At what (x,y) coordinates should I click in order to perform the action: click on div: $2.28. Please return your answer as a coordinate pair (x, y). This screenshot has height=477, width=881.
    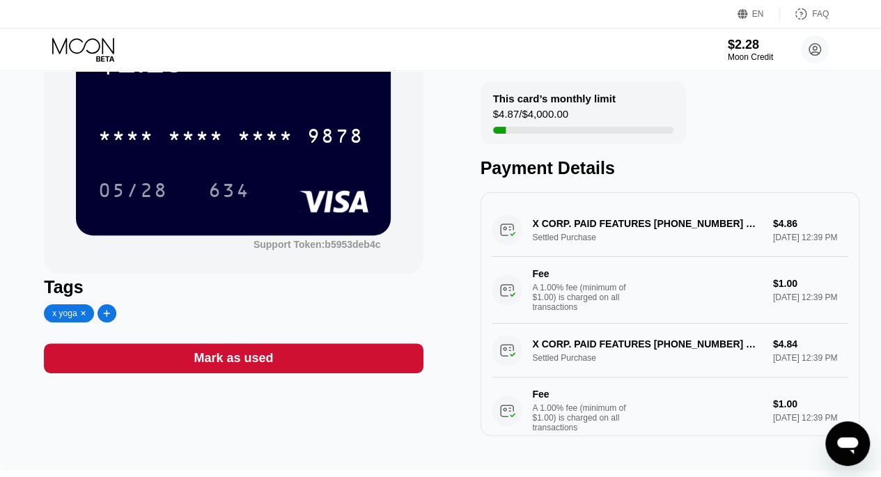
    Looking at the image, I should click on (750, 45).